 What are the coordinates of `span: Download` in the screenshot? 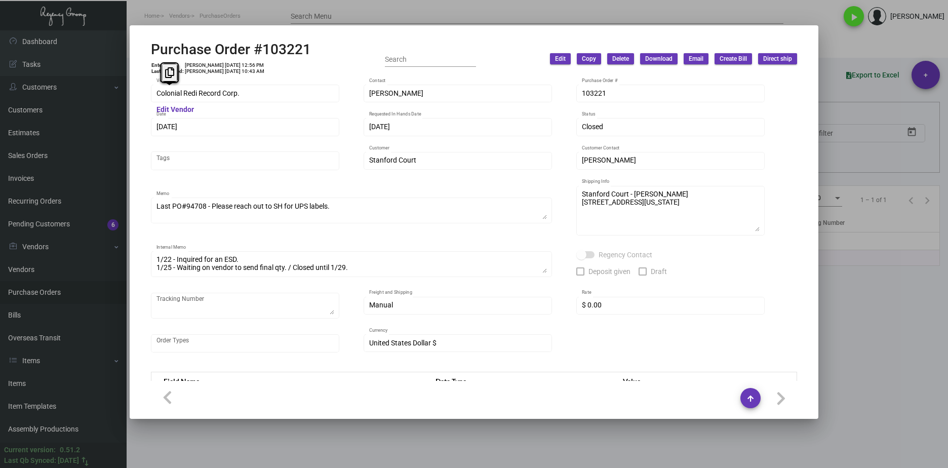 It's located at (659, 59).